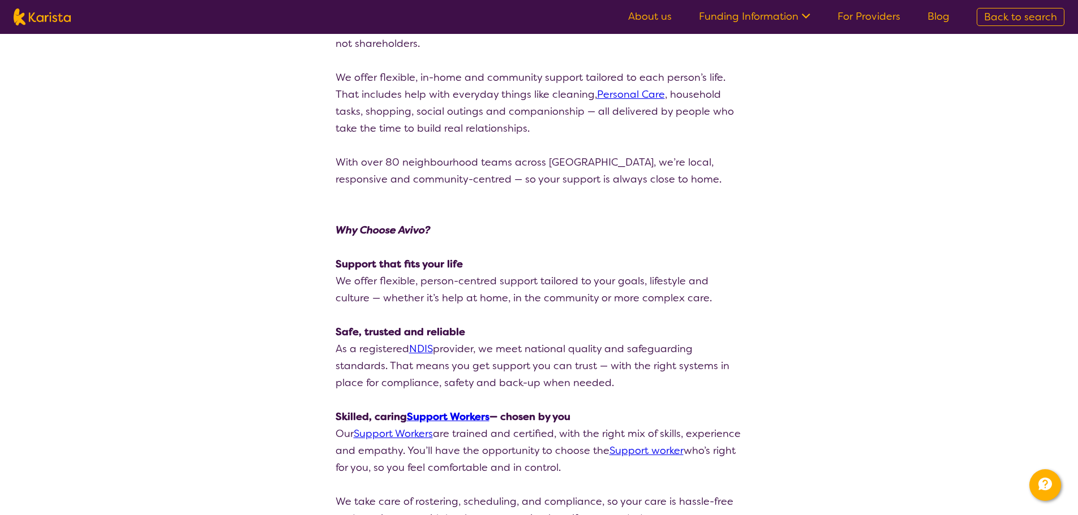  Describe the element at coordinates (383, 230) in the screenshot. I see `strong: Why Choose Avivo?` at that location.